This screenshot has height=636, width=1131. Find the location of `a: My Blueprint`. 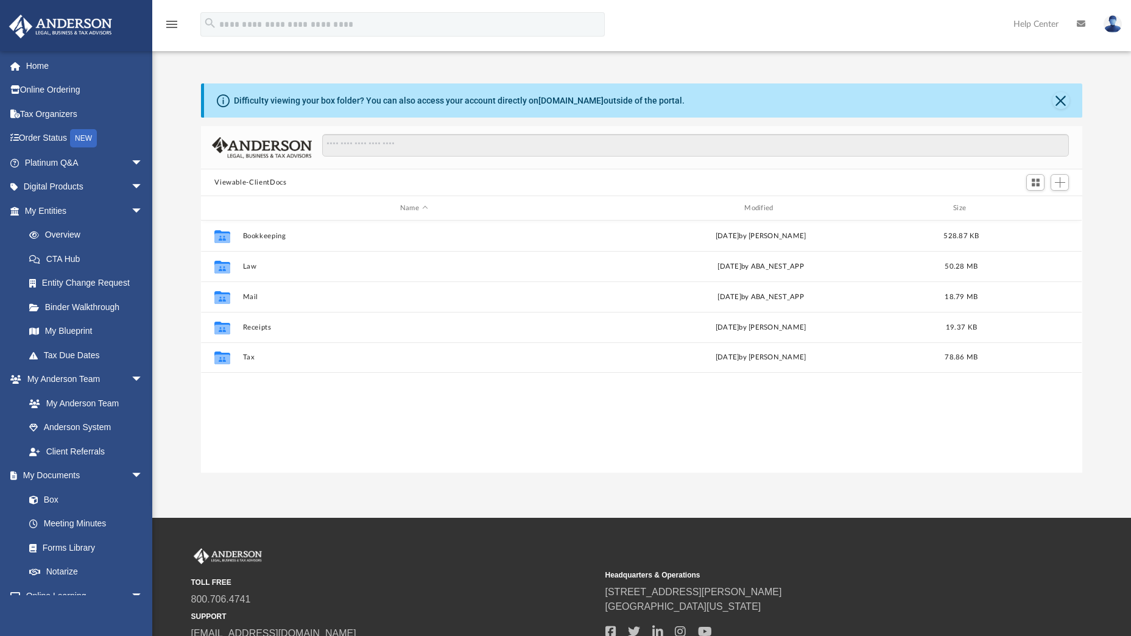

a: My Blueprint is located at coordinates (86, 331).